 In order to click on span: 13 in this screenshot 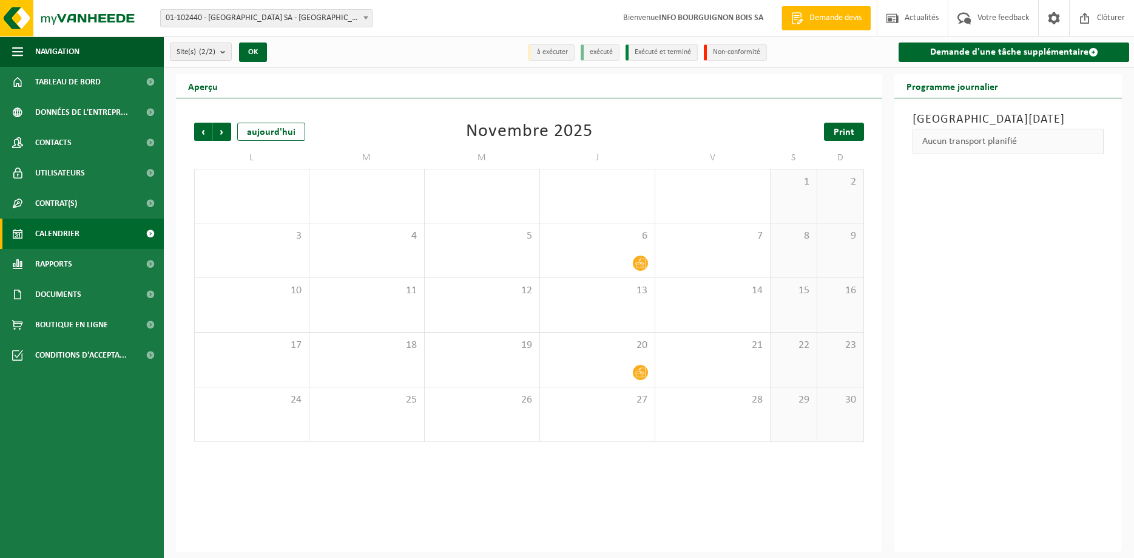, I will do `click(597, 291)`.